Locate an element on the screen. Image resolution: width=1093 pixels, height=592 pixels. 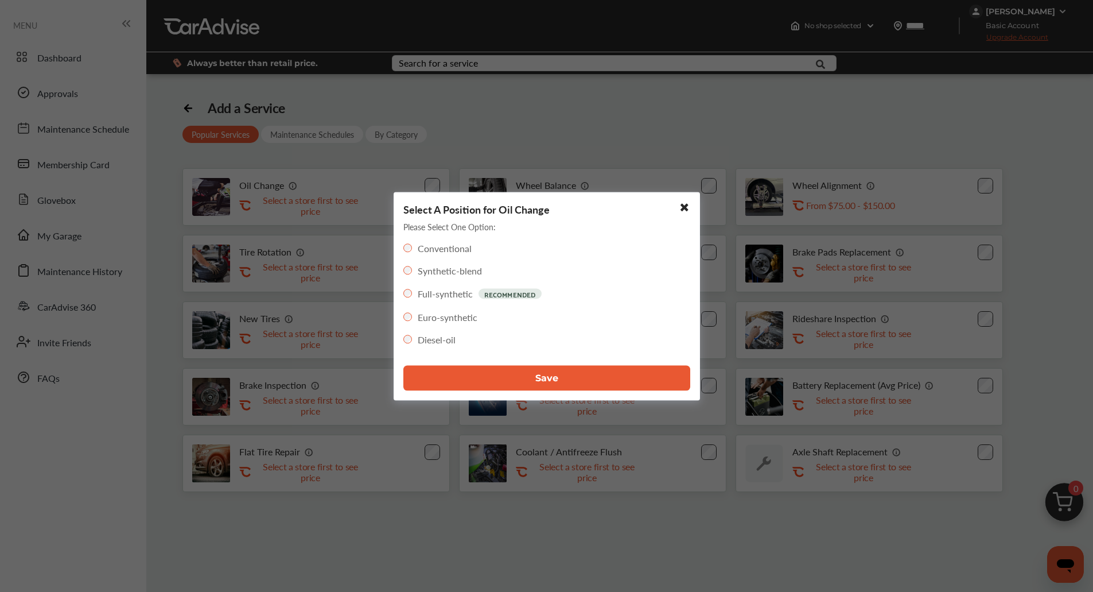
span: Save is located at coordinates (547, 378).